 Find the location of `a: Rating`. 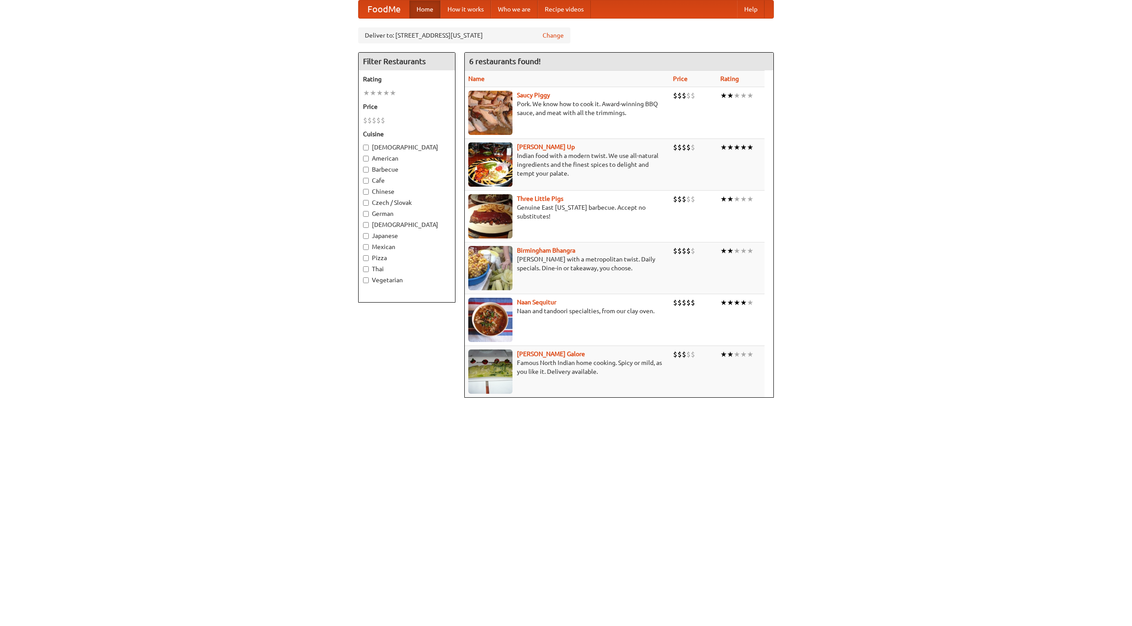

a: Rating is located at coordinates (730, 79).